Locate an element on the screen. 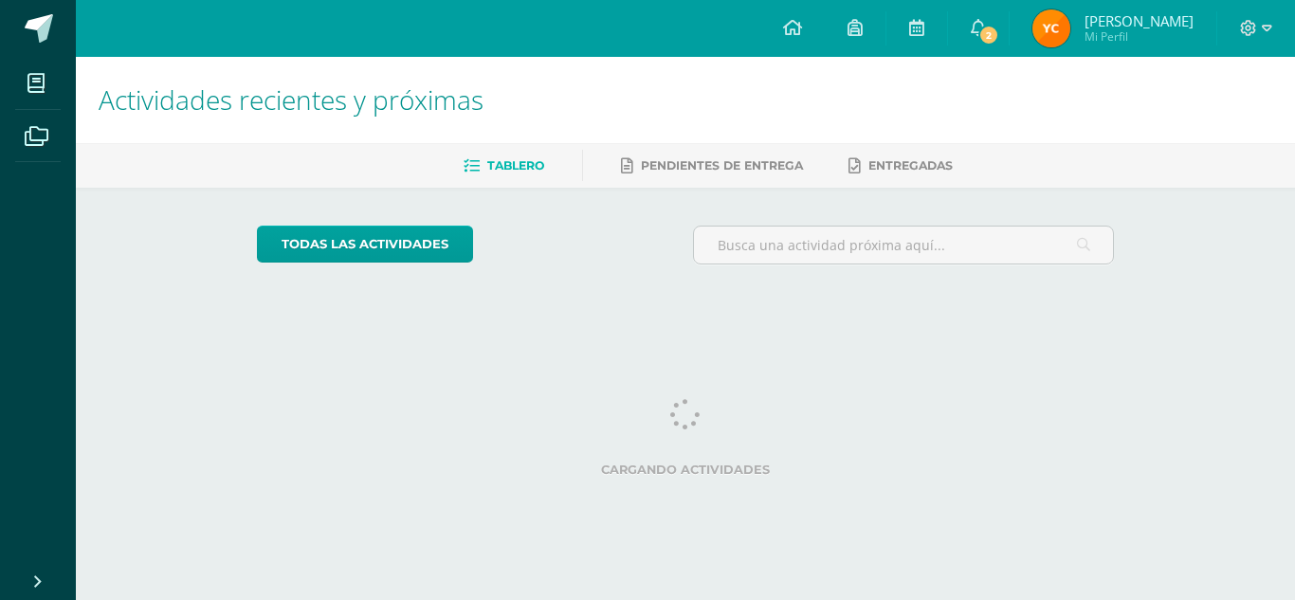  a: Tablero is located at coordinates (504, 166).